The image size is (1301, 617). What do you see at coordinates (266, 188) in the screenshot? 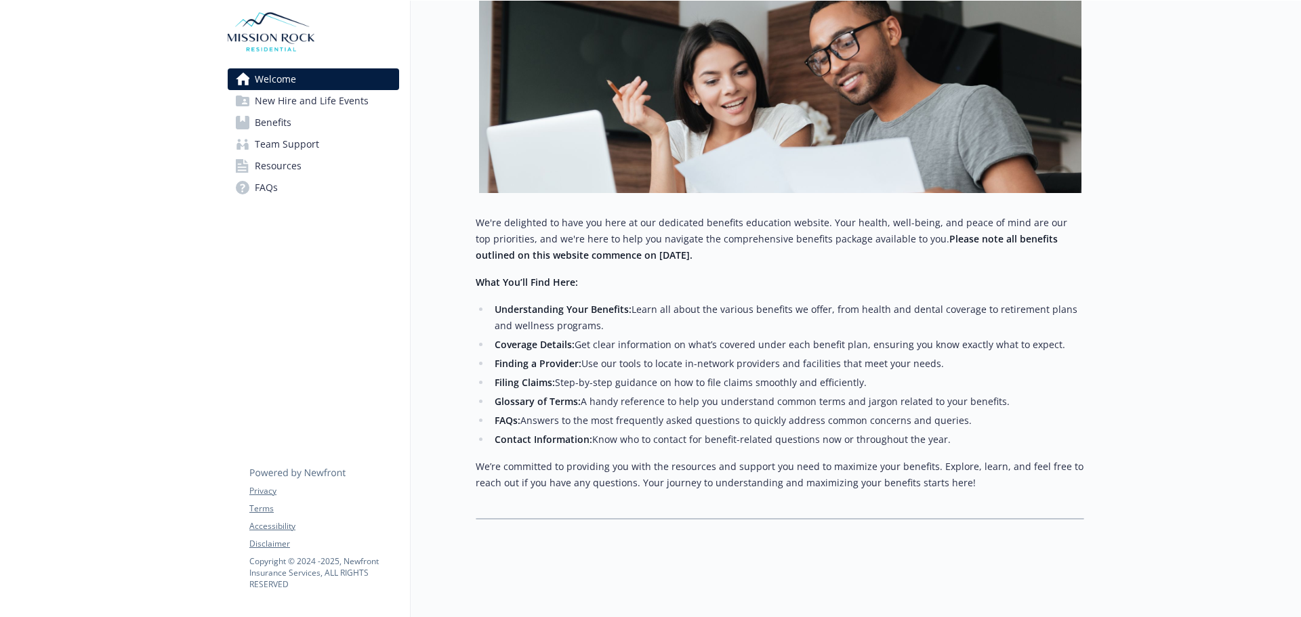
I see `span: FAQs` at bounding box center [266, 188].